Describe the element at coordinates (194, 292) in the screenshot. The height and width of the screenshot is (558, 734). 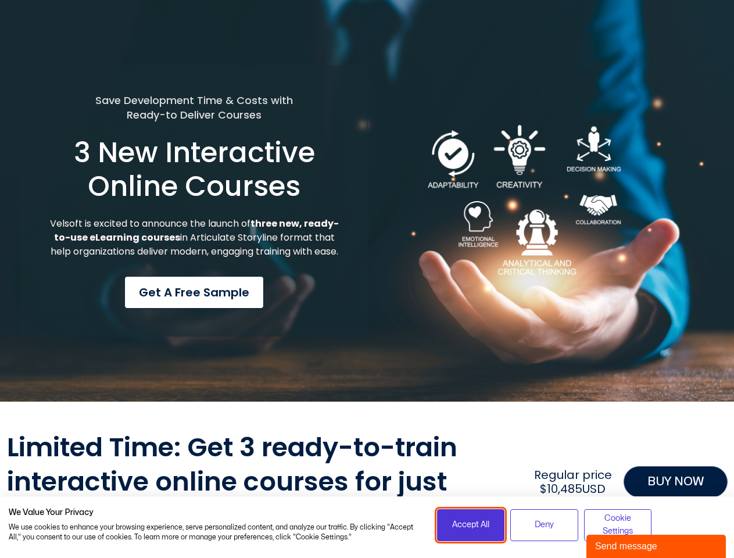
I see `span: Get a Free Sample` at that location.